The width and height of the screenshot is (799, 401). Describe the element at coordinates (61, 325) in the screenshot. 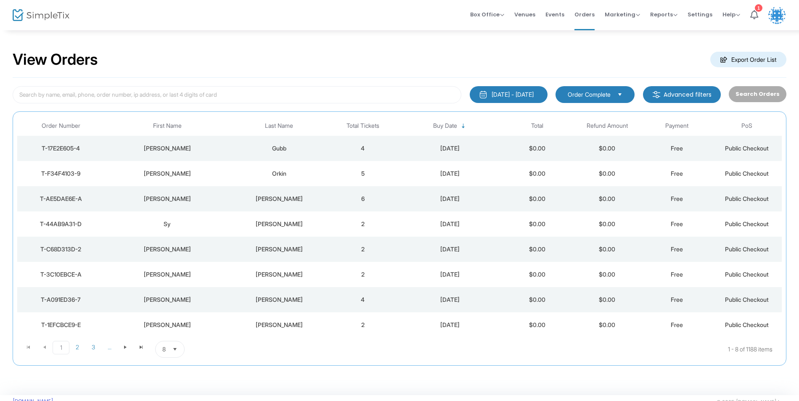

I see `div: T-1EFCBCE9-E` at that location.